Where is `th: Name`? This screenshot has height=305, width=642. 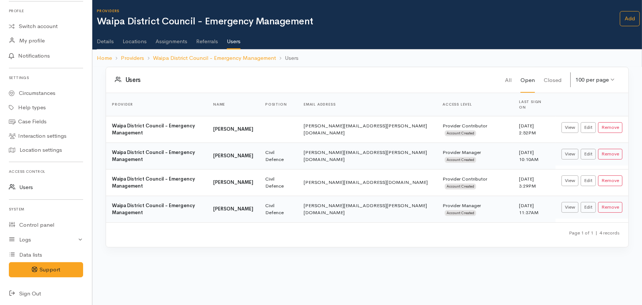 th: Name is located at coordinates (233, 105).